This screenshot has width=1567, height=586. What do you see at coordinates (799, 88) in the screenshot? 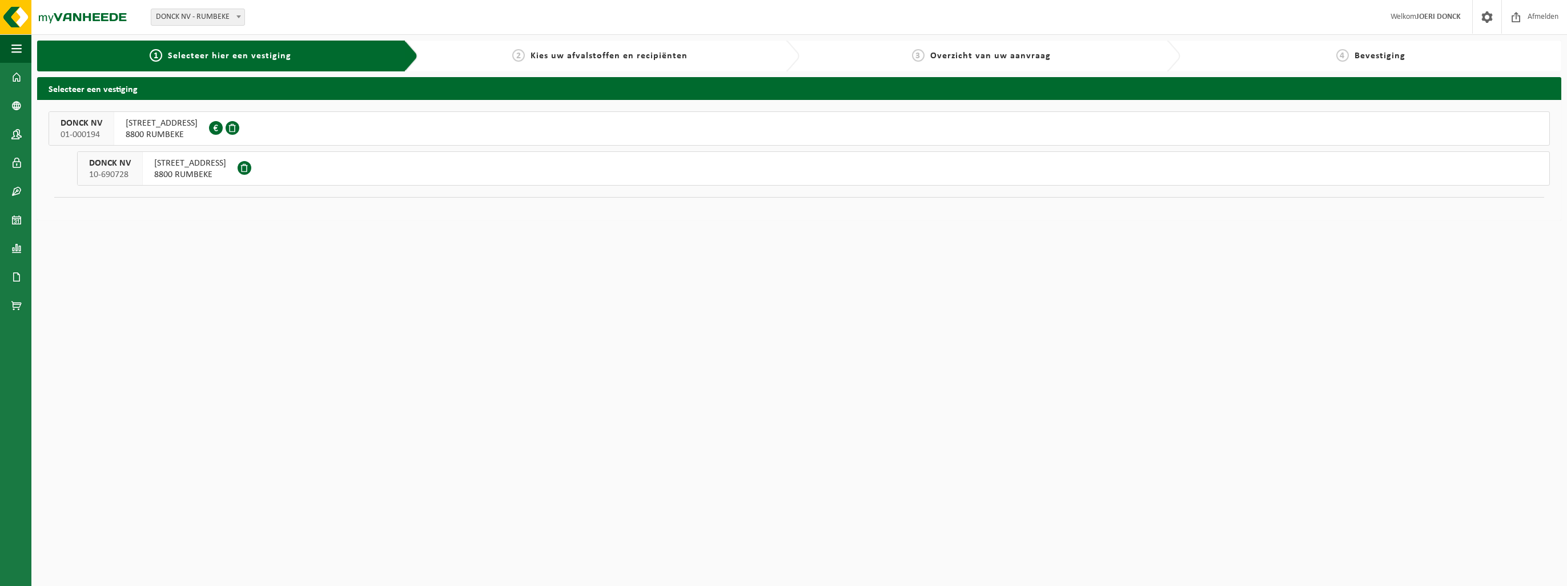
I see `h2: Selecteer een vestiging` at bounding box center [799, 88].